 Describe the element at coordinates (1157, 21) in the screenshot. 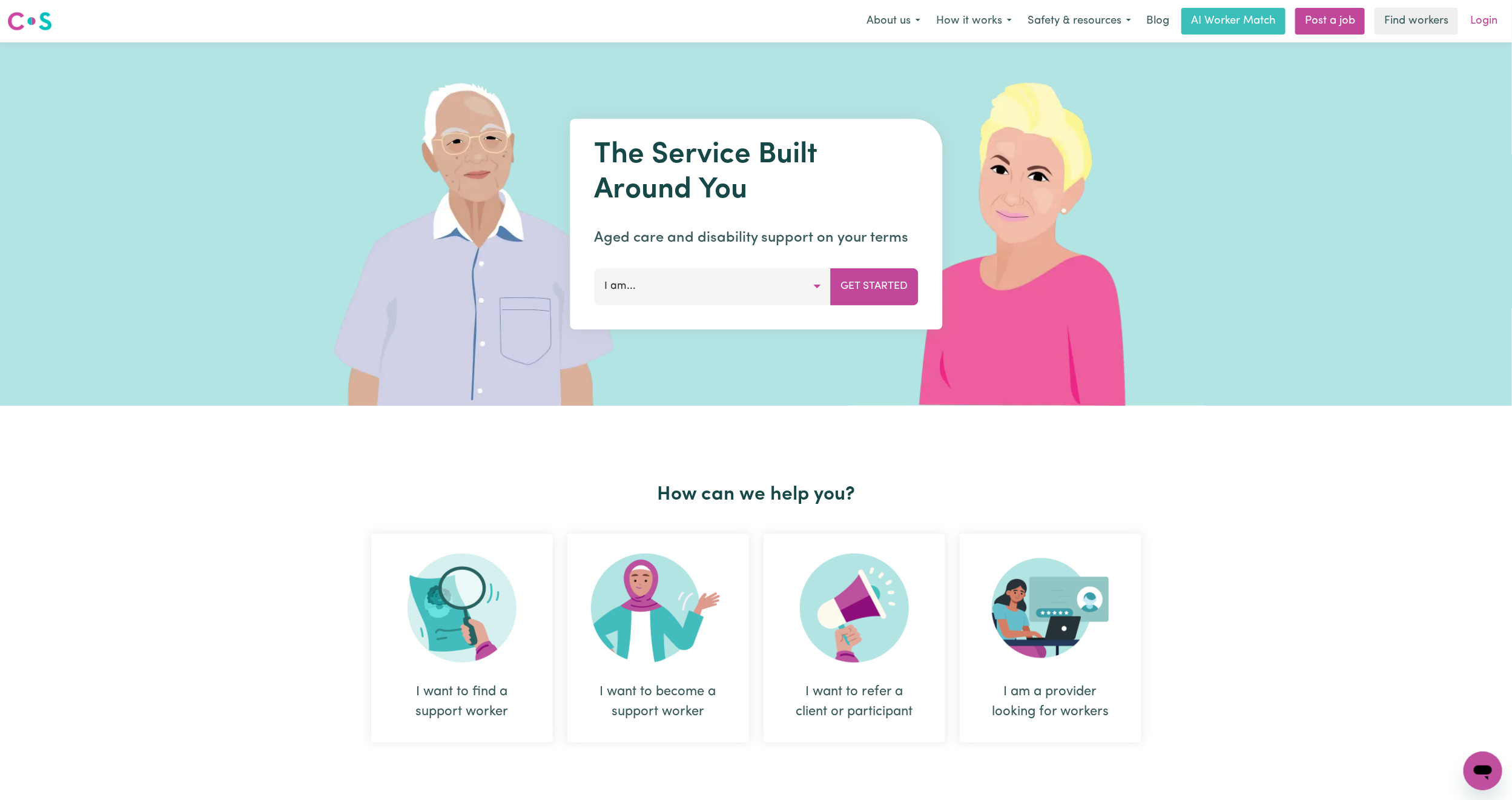

I see `a: Blog` at that location.